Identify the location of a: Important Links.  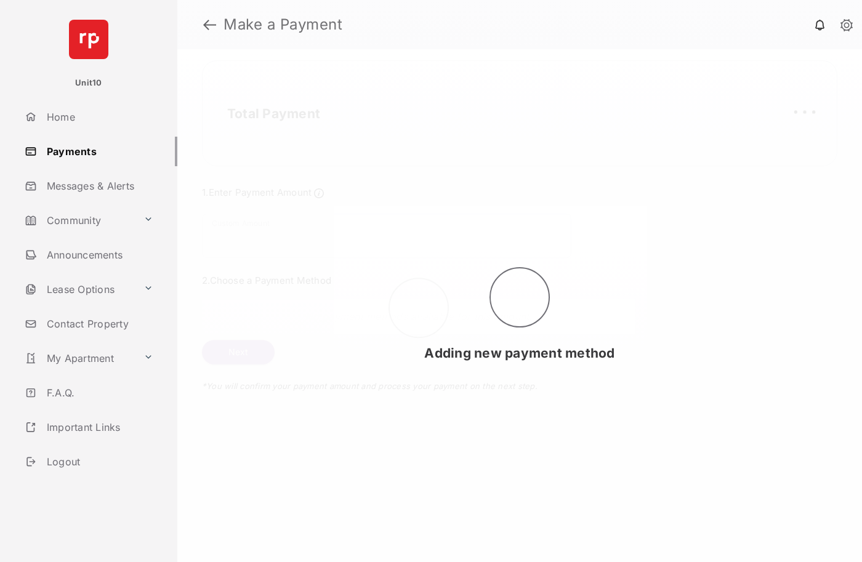
(89, 427).